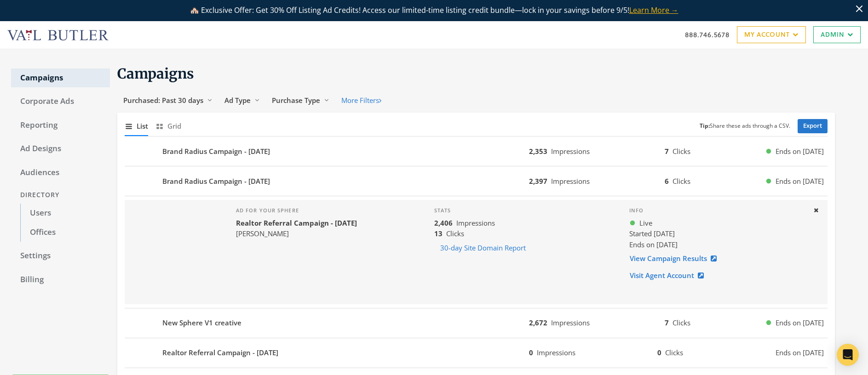 Image resolution: width=868 pixels, height=375 pixels. What do you see at coordinates (242, 100) in the screenshot?
I see `button: Ad Type` at bounding box center [242, 100].